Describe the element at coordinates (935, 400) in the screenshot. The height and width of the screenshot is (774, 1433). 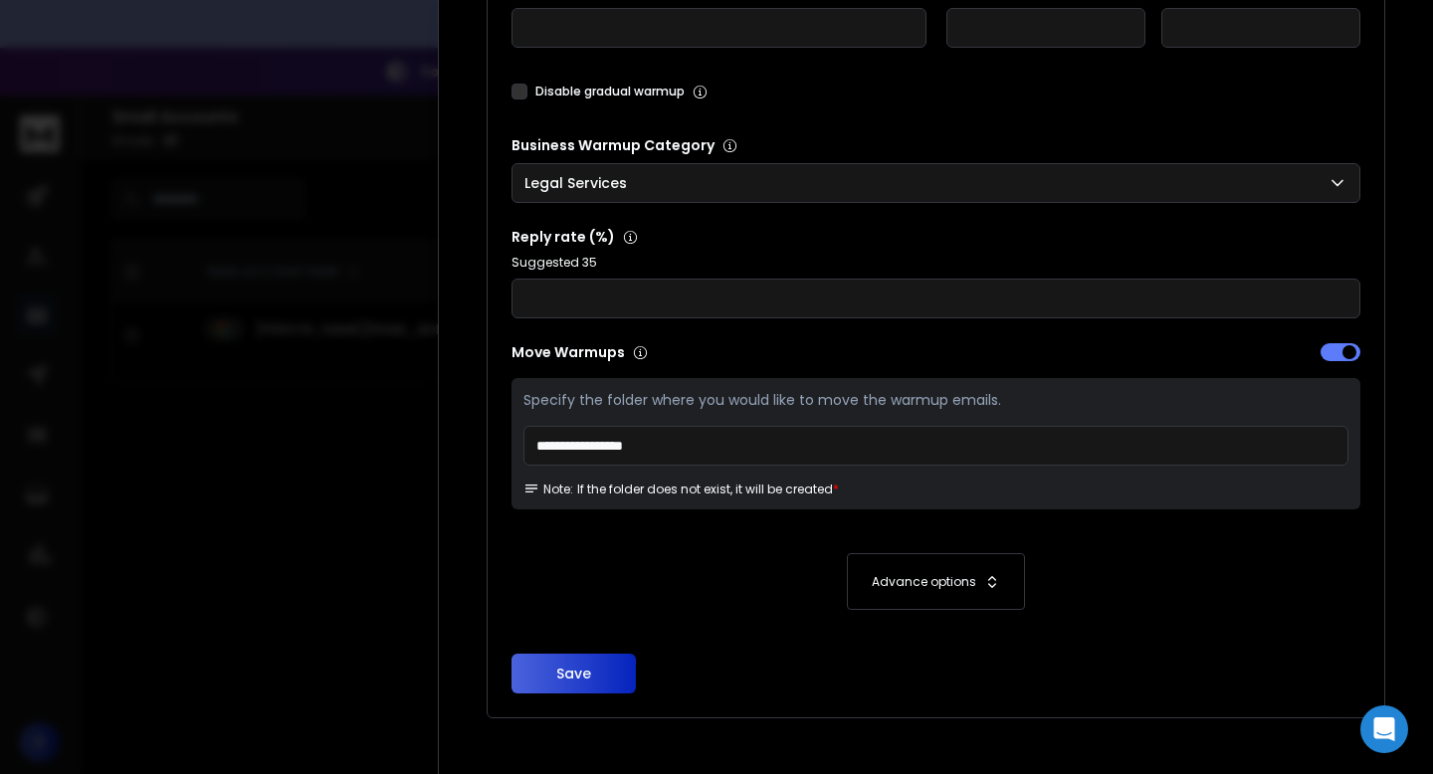
I see `p: Specify the folder where you would like to move the warmup emails.` at that location.